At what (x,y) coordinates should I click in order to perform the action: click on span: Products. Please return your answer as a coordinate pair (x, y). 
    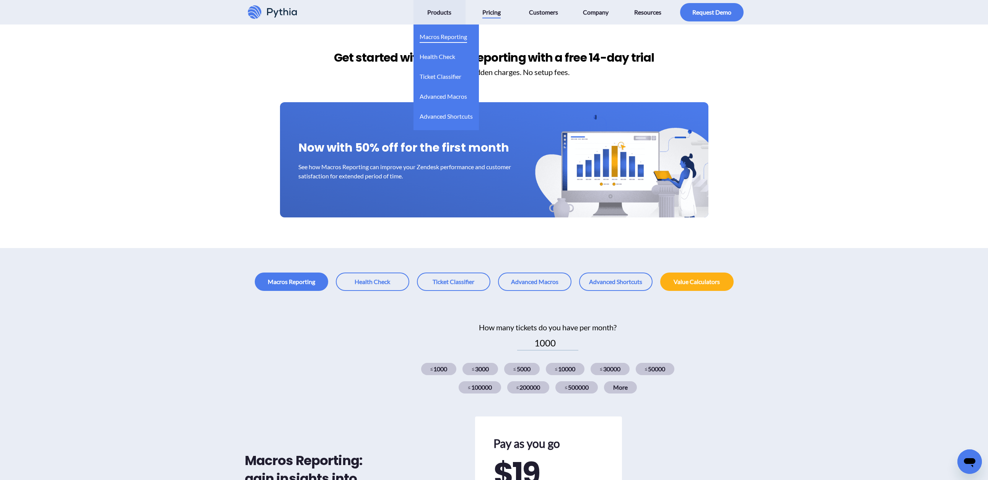
    Looking at the image, I should click on (439, 12).